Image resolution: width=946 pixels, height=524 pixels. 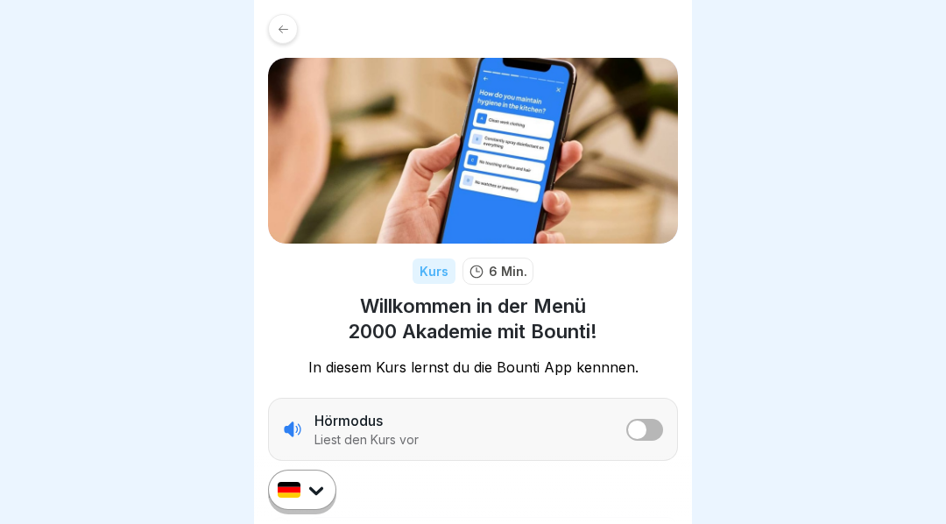 What do you see at coordinates (645, 429) in the screenshot?
I see `button: listener mode` at bounding box center [645, 429].